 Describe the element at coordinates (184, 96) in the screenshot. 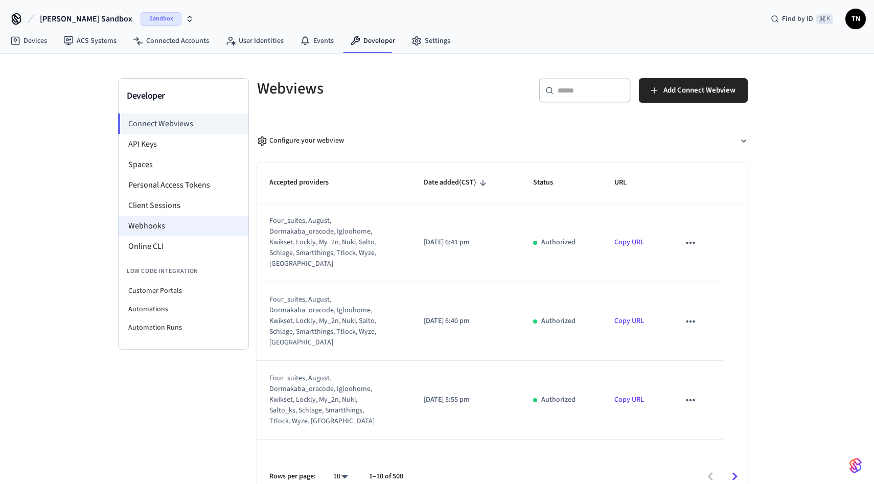

I see `h3: Developer` at that location.